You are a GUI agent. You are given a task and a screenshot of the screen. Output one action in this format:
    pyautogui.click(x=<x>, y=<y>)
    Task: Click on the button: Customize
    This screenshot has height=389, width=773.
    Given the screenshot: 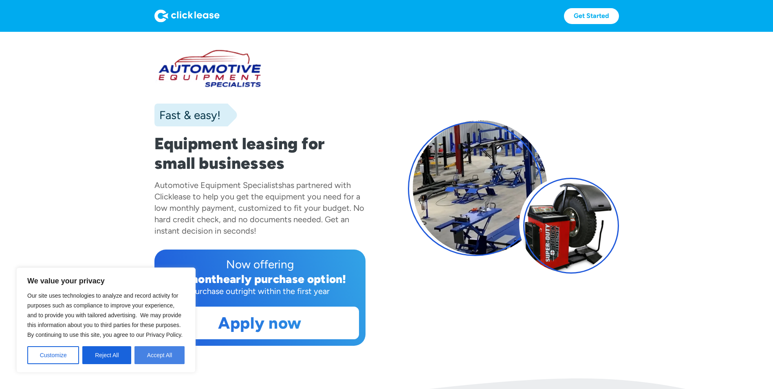 What is the action you would take?
    pyautogui.click(x=53, y=355)
    